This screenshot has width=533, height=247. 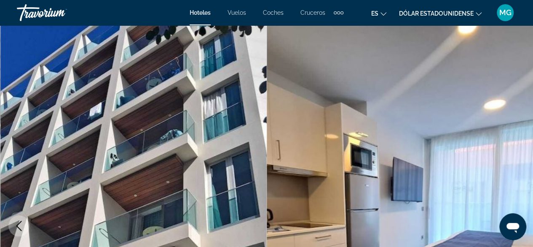 I want to click on font: es, so click(x=375, y=13).